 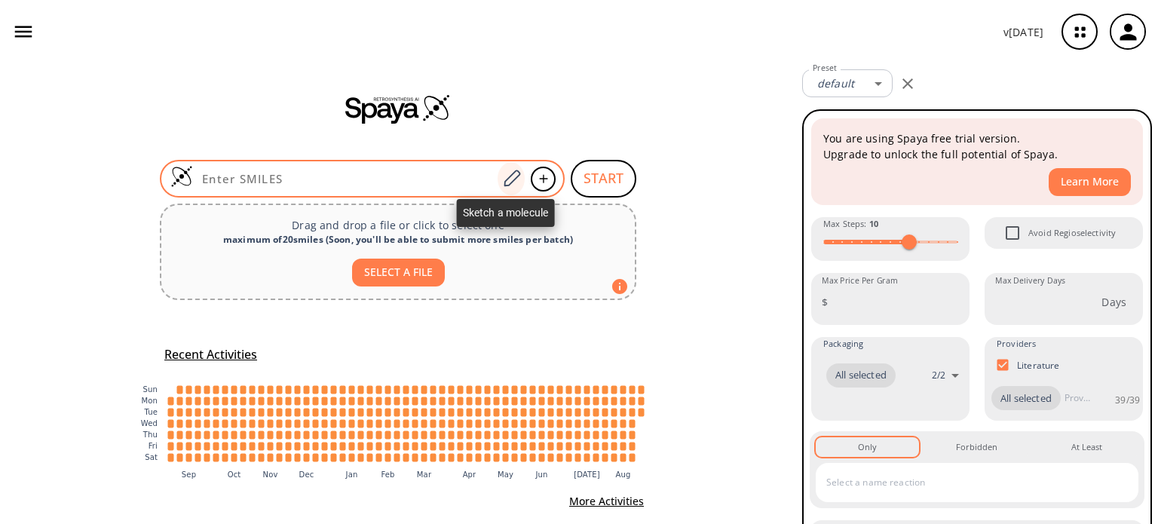 I want to click on img: Spaya logo, so click(x=398, y=109).